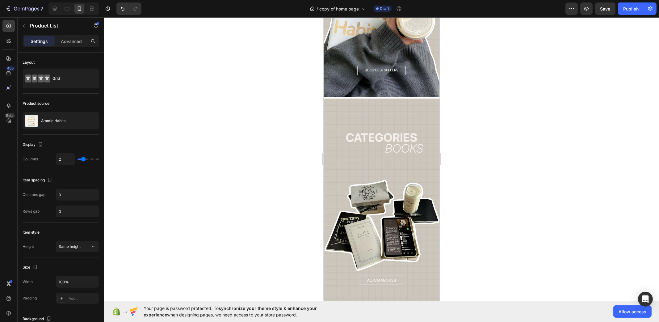 The height and width of the screenshot is (322, 659). Describe the element at coordinates (633, 311) in the screenshot. I see `span: Allow access` at that location.